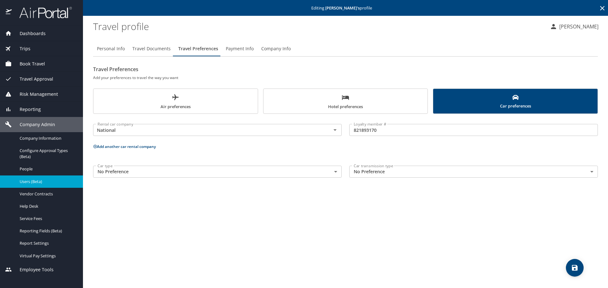  Describe the element at coordinates (47, 154) in the screenshot. I see `span: Configure Approval Types (Beta)` at that location.